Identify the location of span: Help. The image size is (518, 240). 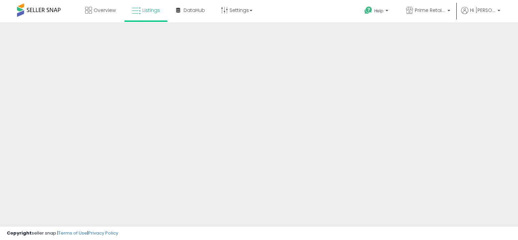
(379, 11).